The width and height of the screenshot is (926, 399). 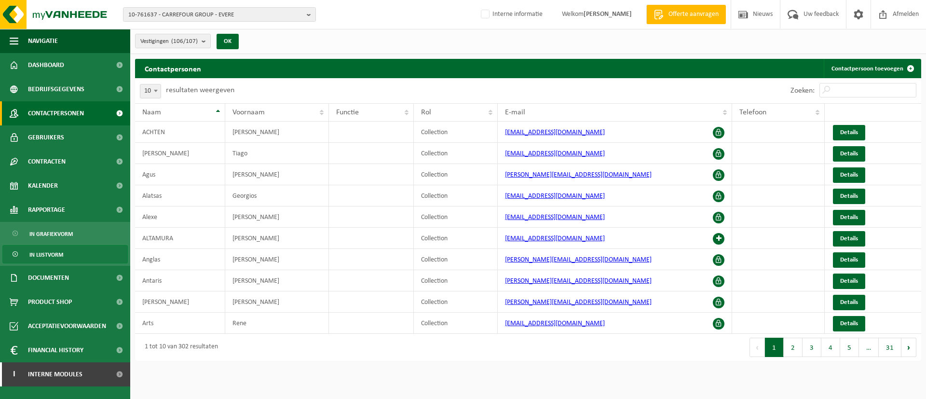 What do you see at coordinates (46, 255) in the screenshot?
I see `span: In lijstvorm` at bounding box center [46, 255].